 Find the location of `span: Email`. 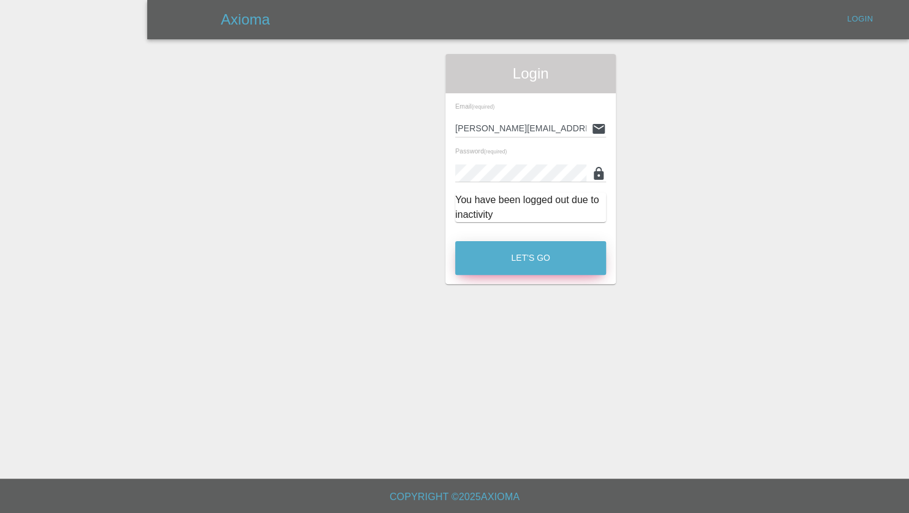

span: Email is located at coordinates (475, 106).